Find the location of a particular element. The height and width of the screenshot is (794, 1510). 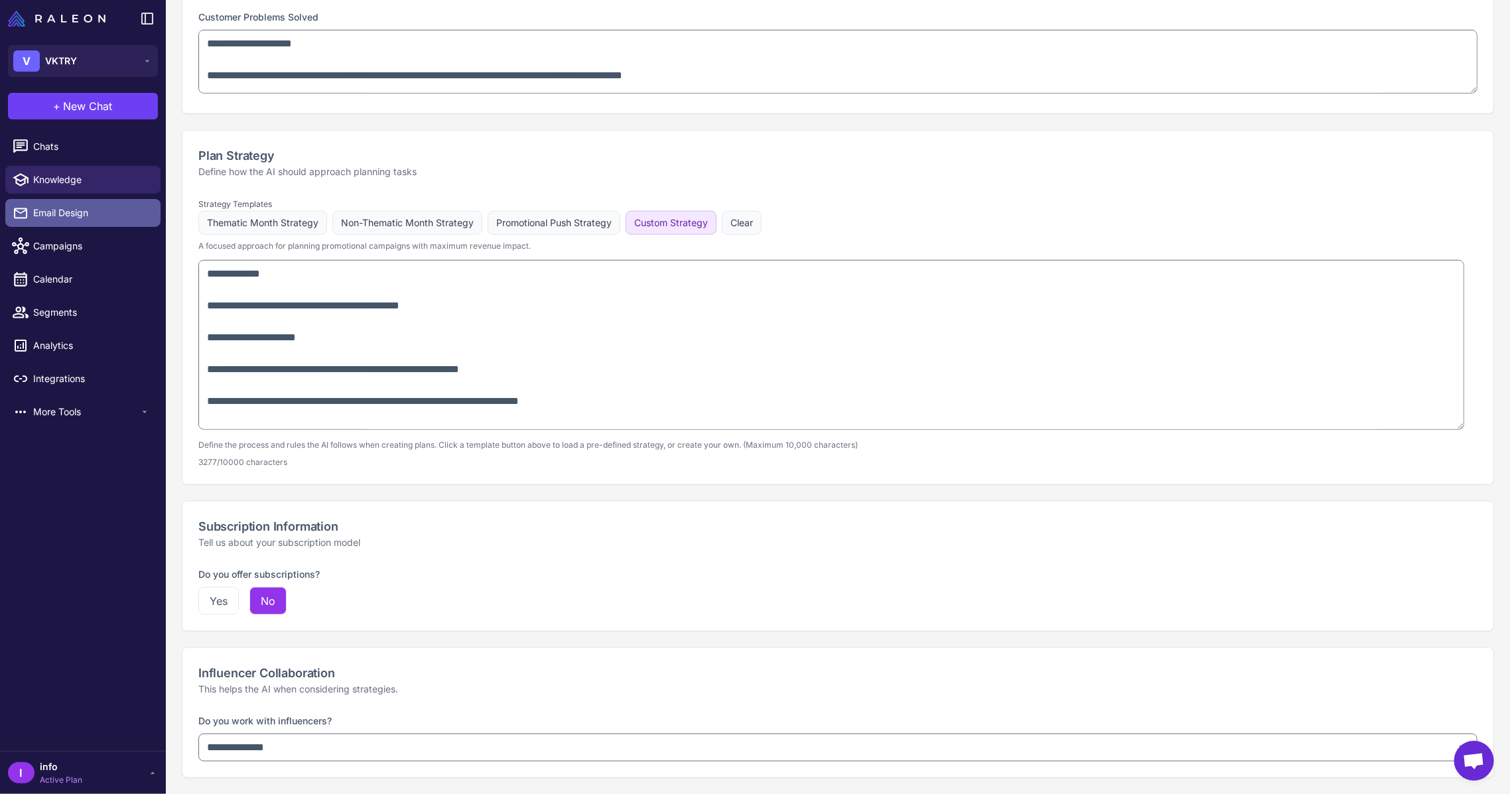

span: More Tools is located at coordinates (86, 412).